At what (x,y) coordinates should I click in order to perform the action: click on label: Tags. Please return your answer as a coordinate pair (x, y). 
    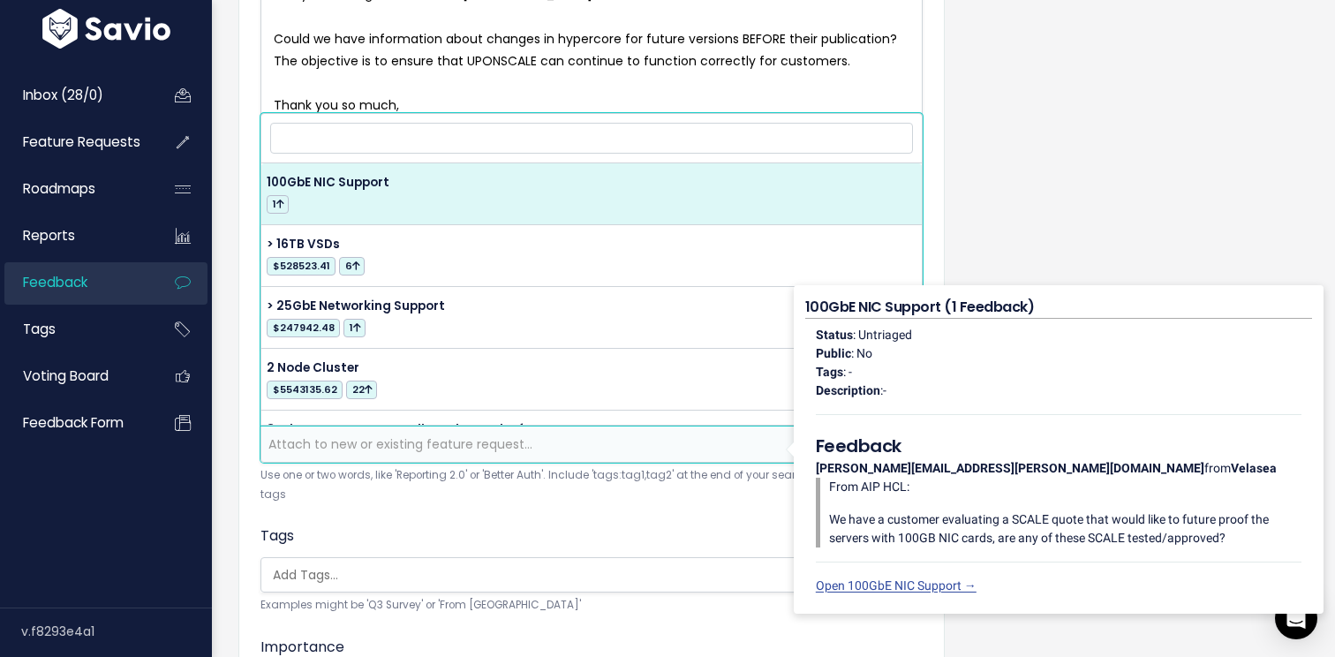
    Looking at the image, I should click on (277, 536).